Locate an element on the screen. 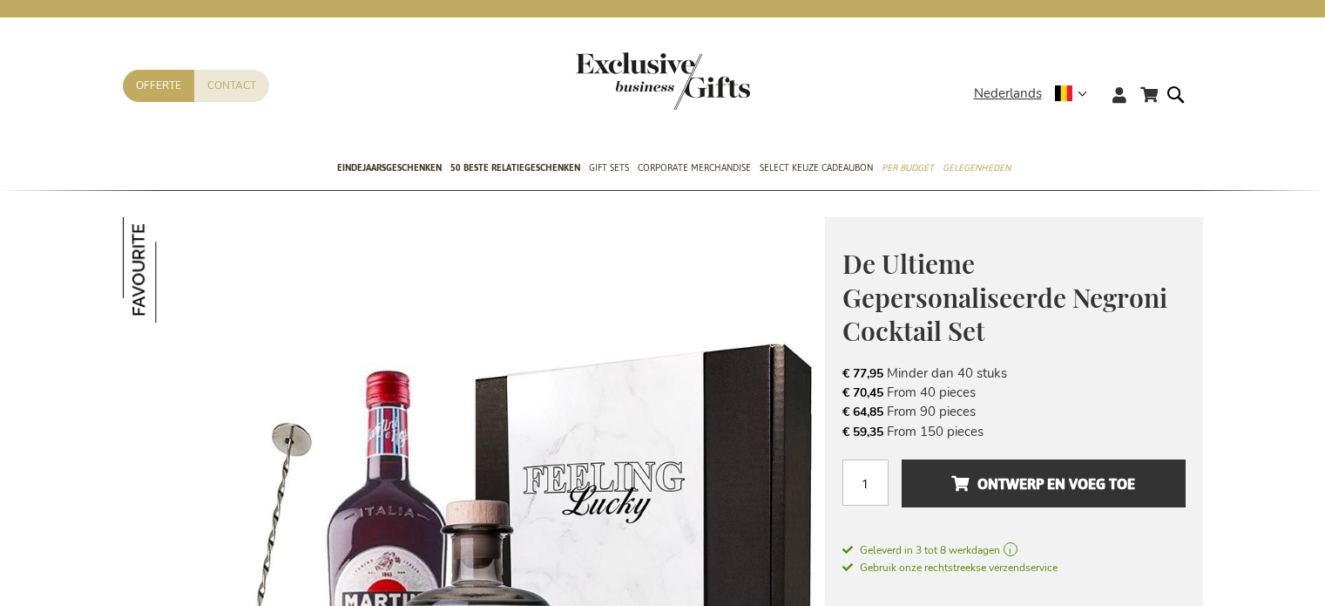 Image resolution: width=1325 pixels, height=606 pixels. li: From 90 pieces is located at coordinates (1014, 411).